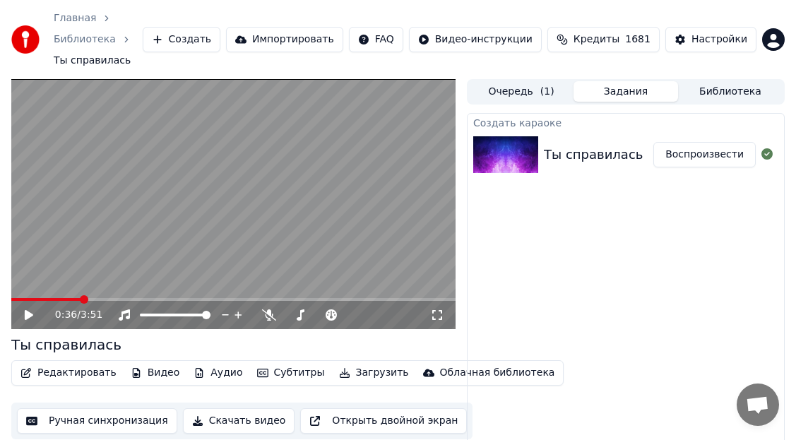 The height and width of the screenshot is (440, 796). Describe the element at coordinates (66, 315) in the screenshot. I see `span: 0:36` at that location.